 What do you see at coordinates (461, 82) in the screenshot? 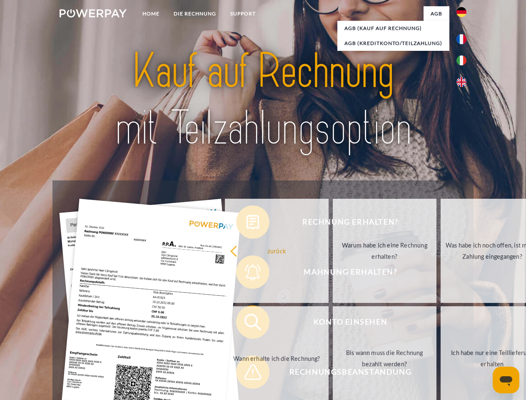
I see `img: en` at bounding box center [461, 82].